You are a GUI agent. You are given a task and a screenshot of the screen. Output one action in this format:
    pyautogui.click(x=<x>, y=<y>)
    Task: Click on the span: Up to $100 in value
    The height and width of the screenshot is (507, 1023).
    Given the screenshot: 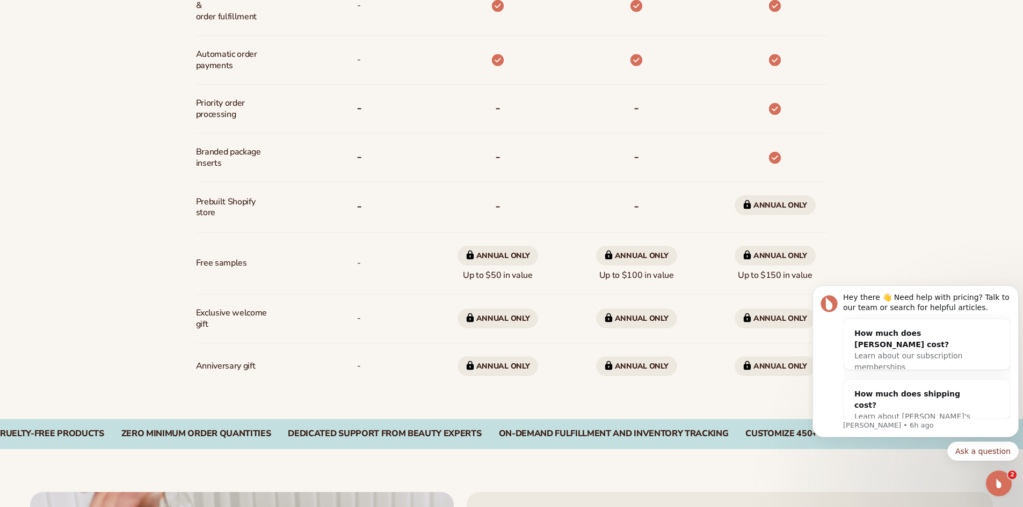 What is the action you would take?
    pyautogui.click(x=636, y=264)
    